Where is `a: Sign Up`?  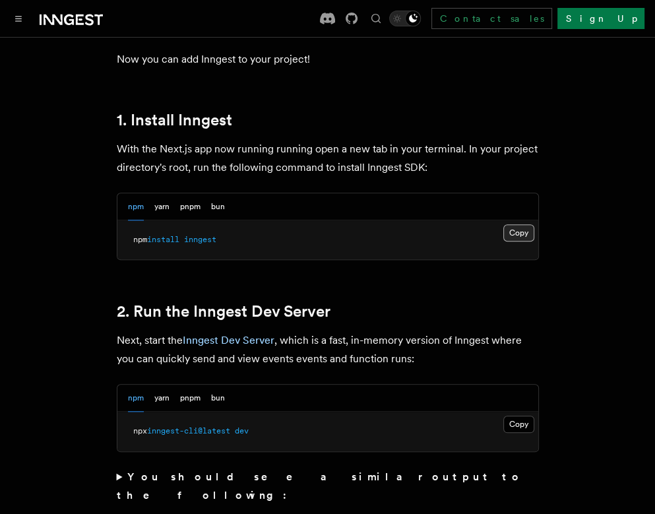
a: Sign Up is located at coordinates (601, 18).